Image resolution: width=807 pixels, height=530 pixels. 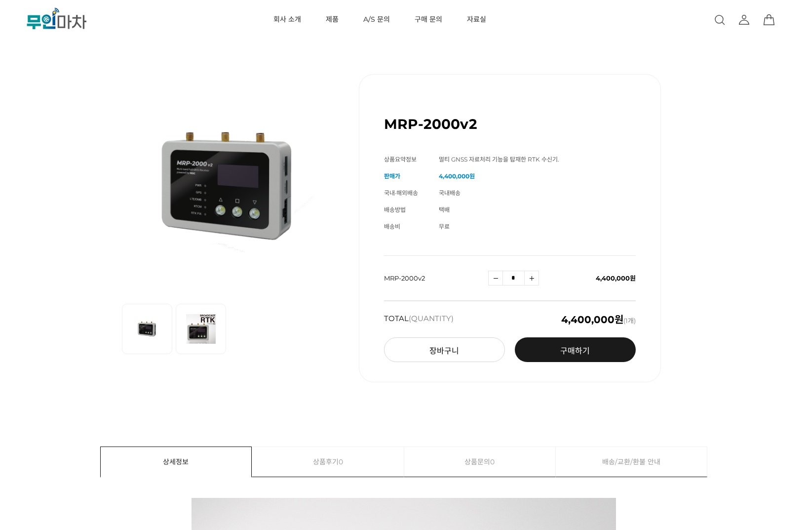 What do you see at coordinates (328, 461) in the screenshot?
I see `a: 상품후기0` at bounding box center [328, 461].